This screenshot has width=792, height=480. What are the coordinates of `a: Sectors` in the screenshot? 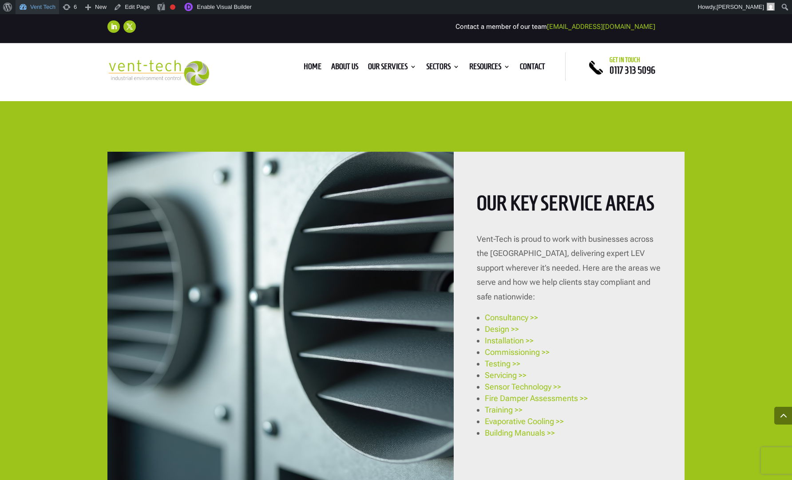 It's located at (443, 68).